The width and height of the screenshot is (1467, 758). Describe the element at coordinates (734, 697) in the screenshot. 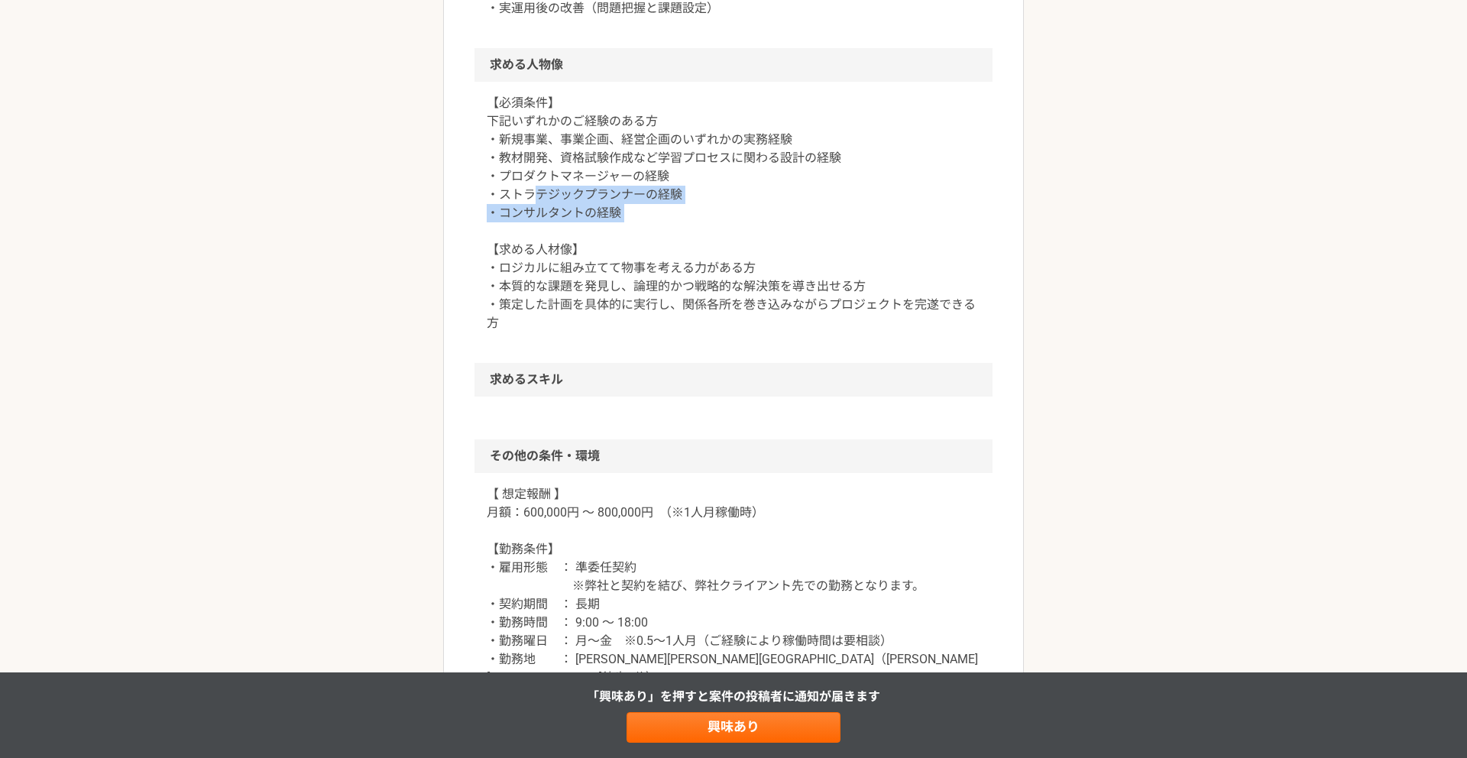

I see `p: 「興味あり」を押すと 案件の投稿者に通知が届きます` at that location.